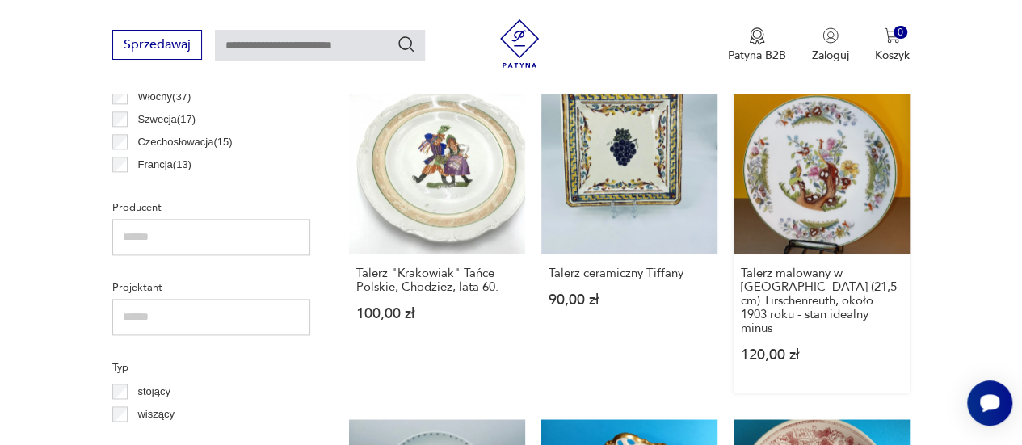 This screenshot has height=445, width=1022. What do you see at coordinates (211, 208) in the screenshot?
I see `p: Producent` at bounding box center [211, 208].